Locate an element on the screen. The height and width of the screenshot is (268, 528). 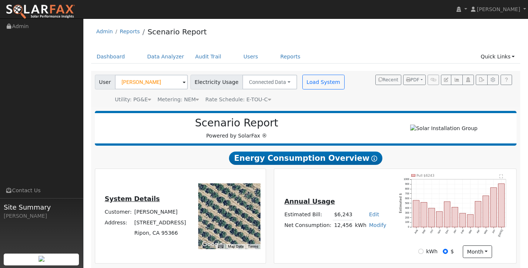
button: Settings is located at coordinates (492, 80).